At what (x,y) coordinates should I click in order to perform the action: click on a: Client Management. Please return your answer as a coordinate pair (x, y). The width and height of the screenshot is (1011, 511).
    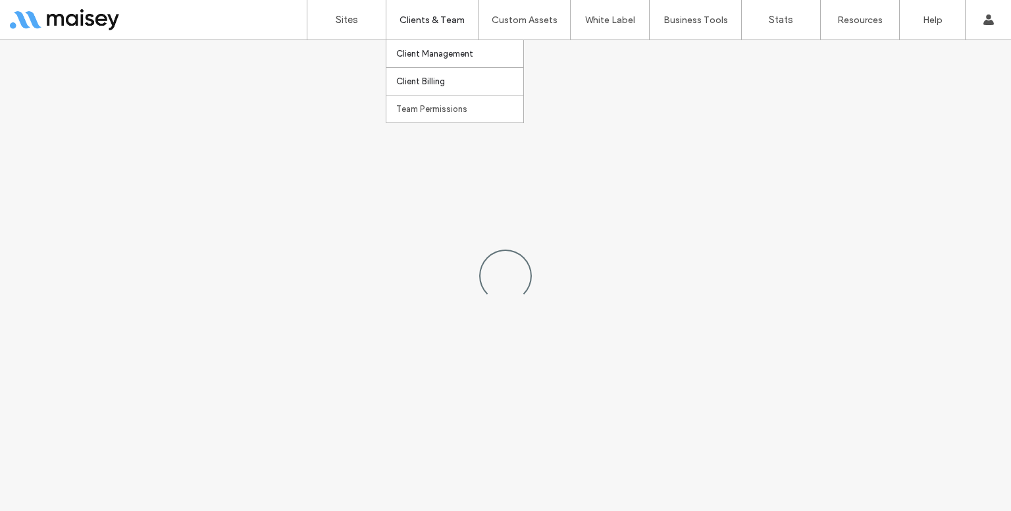
    Looking at the image, I should click on (459, 53).